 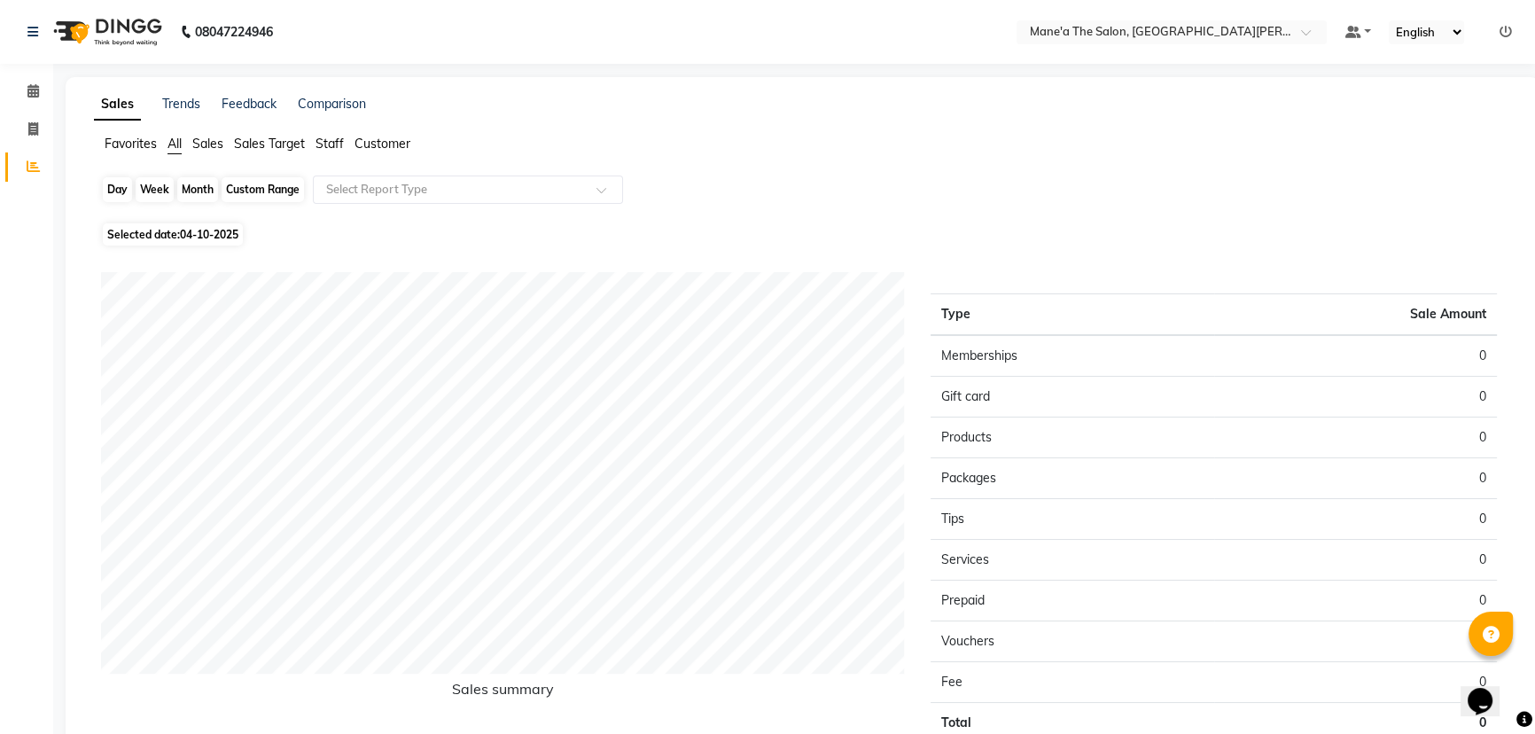 I want to click on td: Fee, so click(x=1071, y=682).